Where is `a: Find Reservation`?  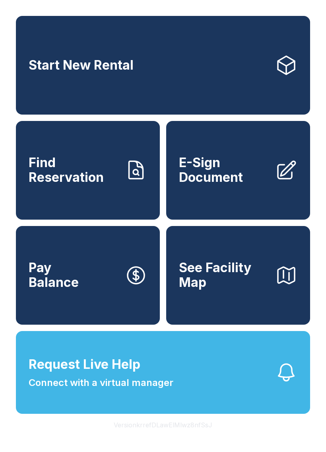
a: Find Reservation is located at coordinates (88, 170).